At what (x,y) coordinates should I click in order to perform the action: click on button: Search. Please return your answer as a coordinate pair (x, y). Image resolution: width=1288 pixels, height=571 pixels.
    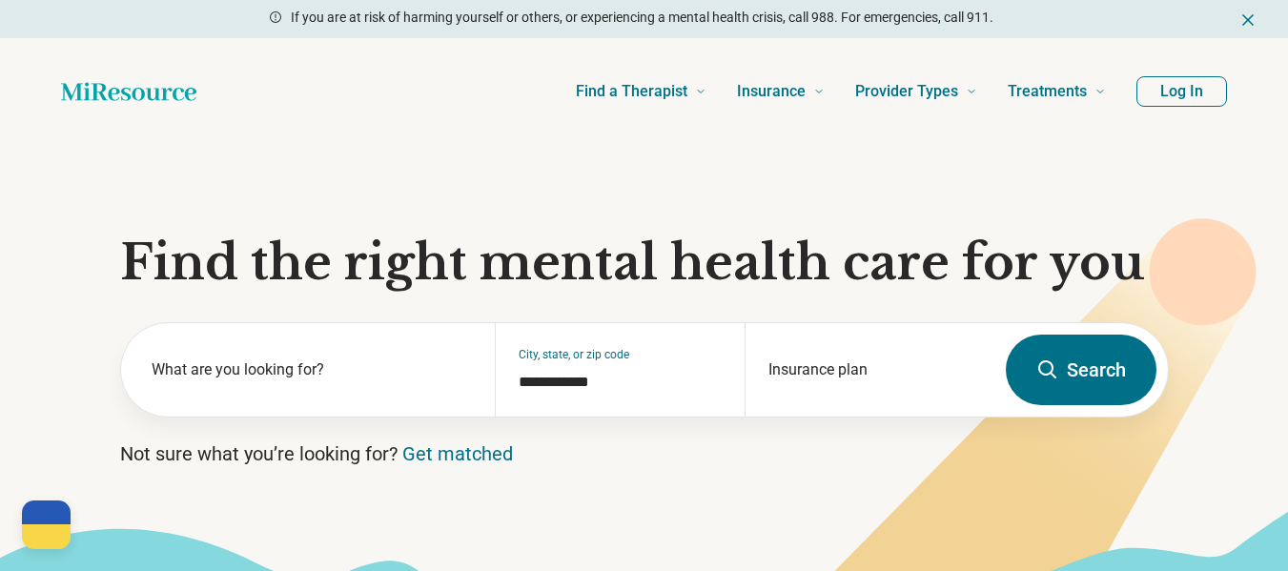
    Looking at the image, I should click on (1081, 370).